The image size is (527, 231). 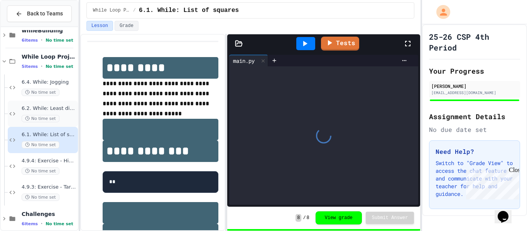 What do you see at coordinates (441, 12) in the screenshot?
I see `div: My Account` at bounding box center [441, 12].